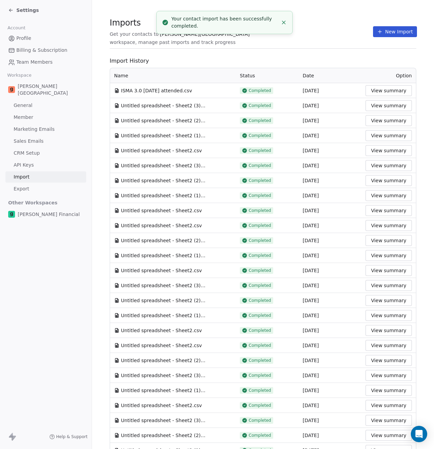  Describe the element at coordinates (69, 437) in the screenshot. I see `a: Help & Support` at that location.